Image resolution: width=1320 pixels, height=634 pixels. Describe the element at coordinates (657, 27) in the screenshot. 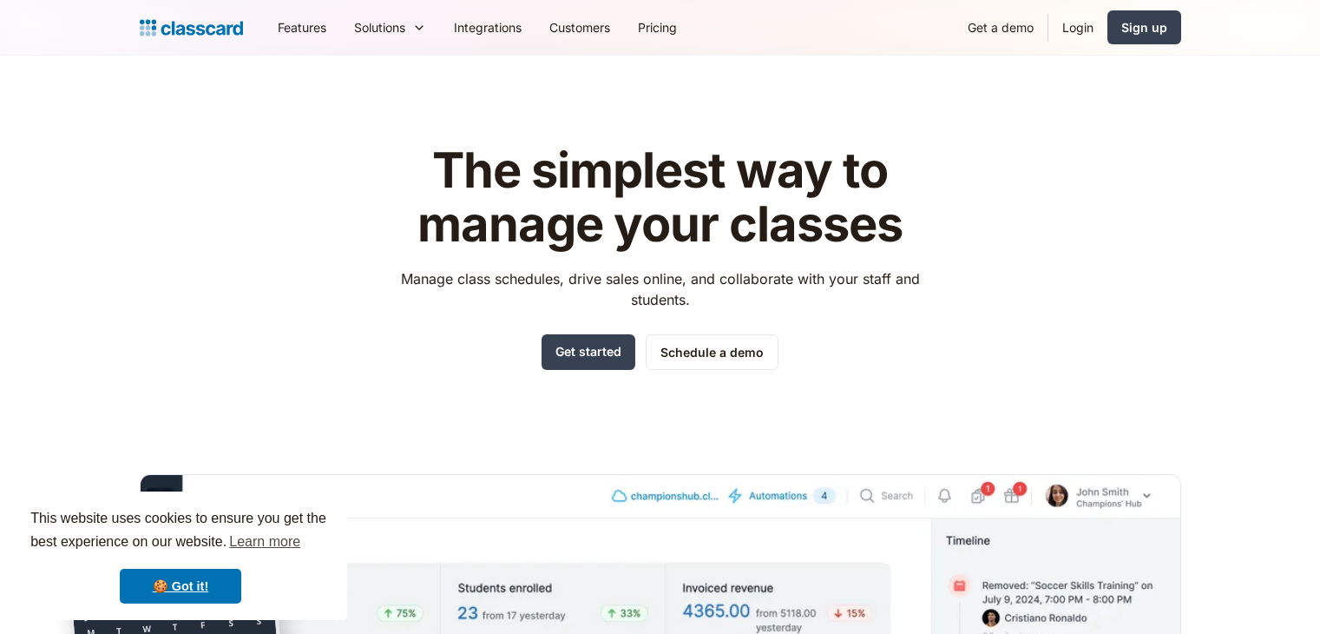

I see `a: Pricing` at that location.